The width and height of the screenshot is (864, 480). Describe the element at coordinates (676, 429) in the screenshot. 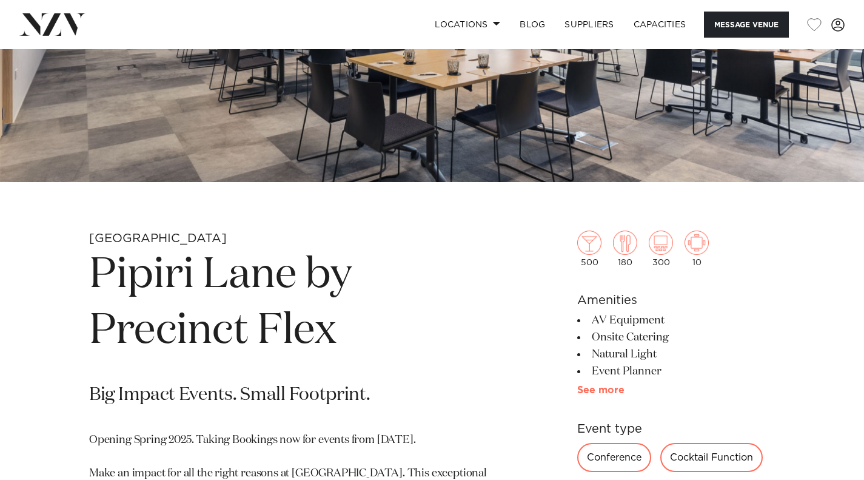

I see `h6: Event type` at that location.